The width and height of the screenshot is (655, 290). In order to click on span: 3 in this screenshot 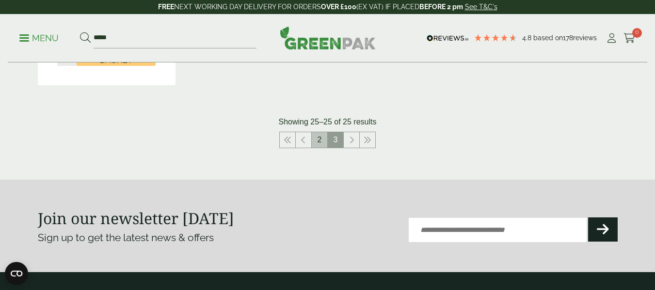, I will do `click(335, 140)`.